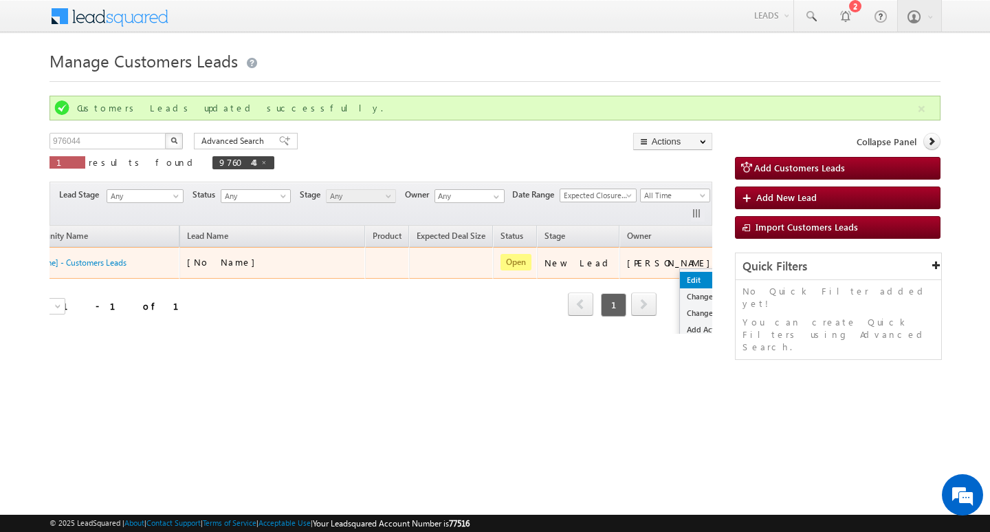  Describe the element at coordinates (143, 162) in the screenshot. I see `span: results found` at that location.